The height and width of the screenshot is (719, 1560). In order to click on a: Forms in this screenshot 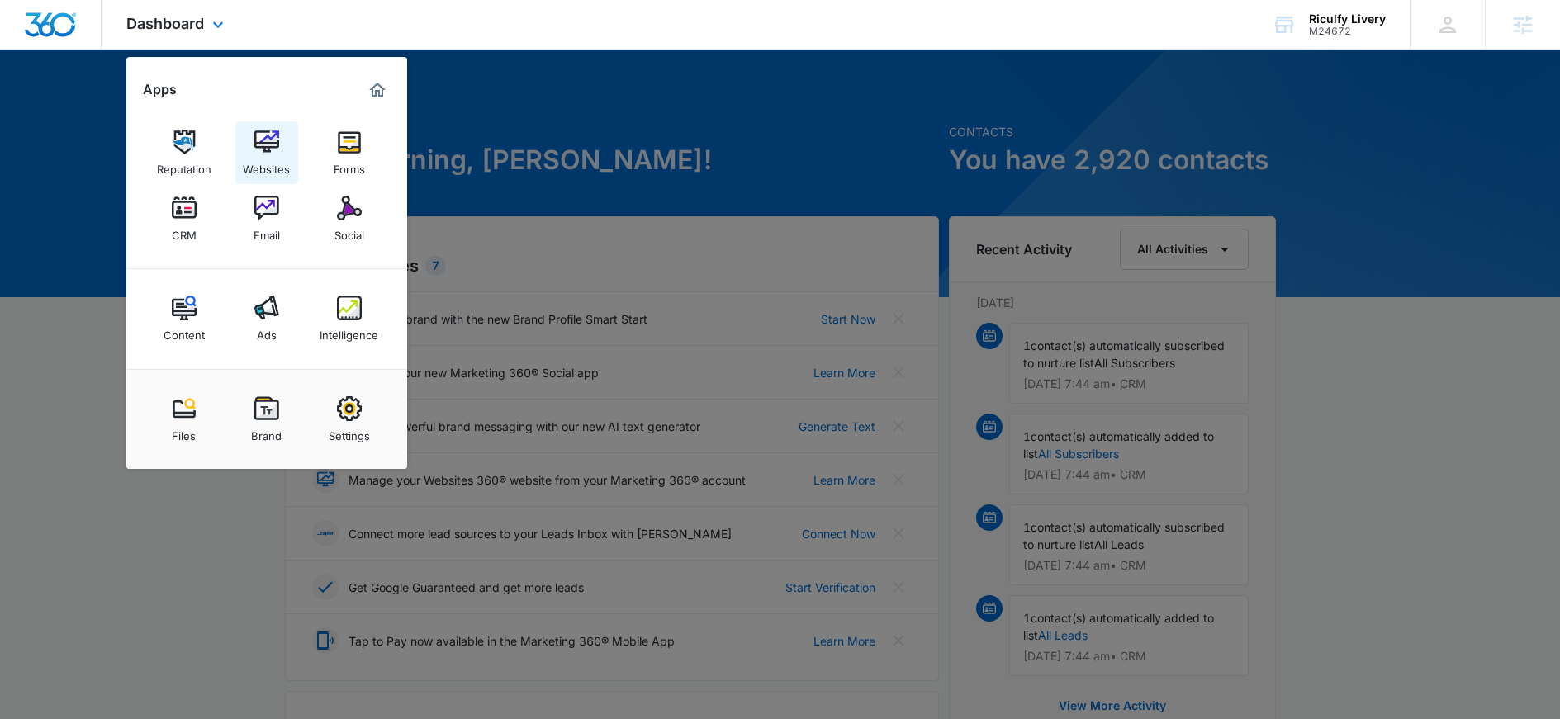, I will do `click(349, 153)`.